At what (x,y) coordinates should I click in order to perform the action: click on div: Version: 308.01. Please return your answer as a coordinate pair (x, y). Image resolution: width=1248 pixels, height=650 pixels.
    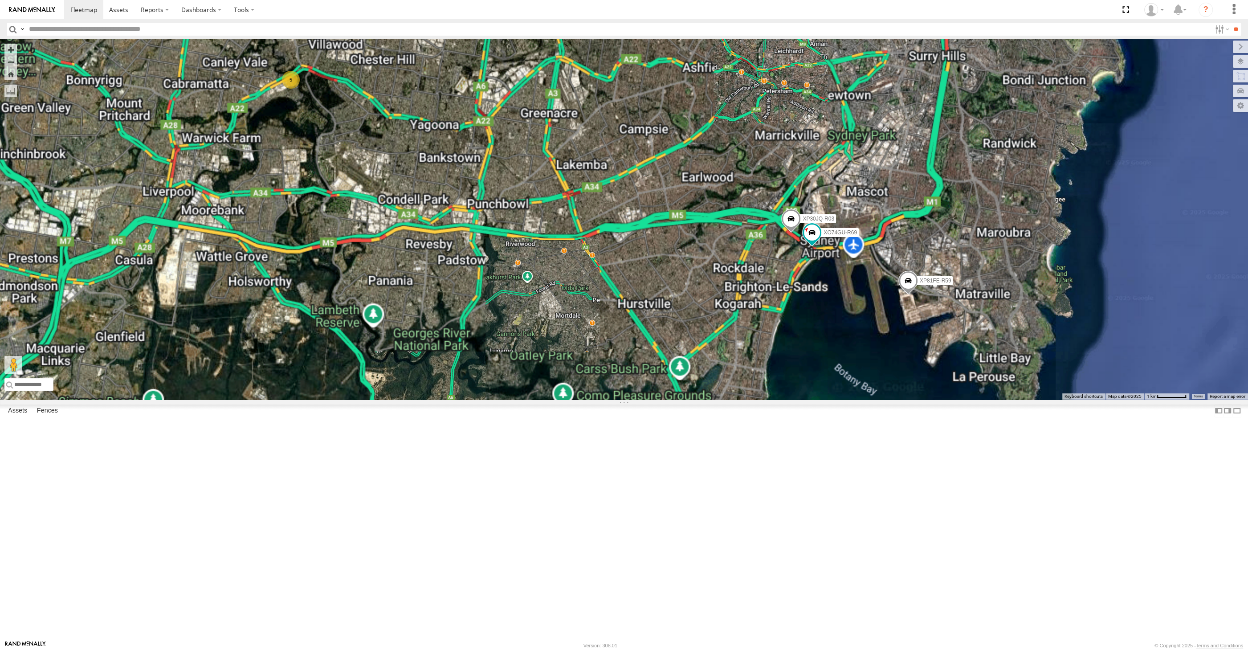
    Looking at the image, I should click on (600, 645).